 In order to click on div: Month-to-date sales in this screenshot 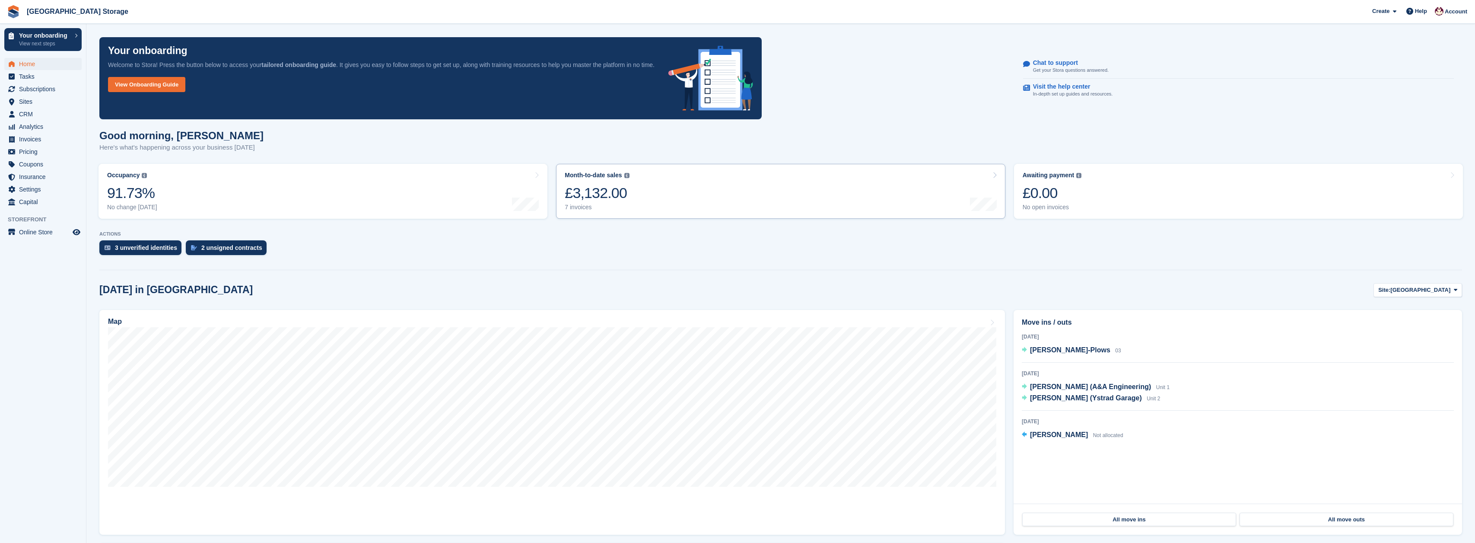, I will do `click(593, 175)`.